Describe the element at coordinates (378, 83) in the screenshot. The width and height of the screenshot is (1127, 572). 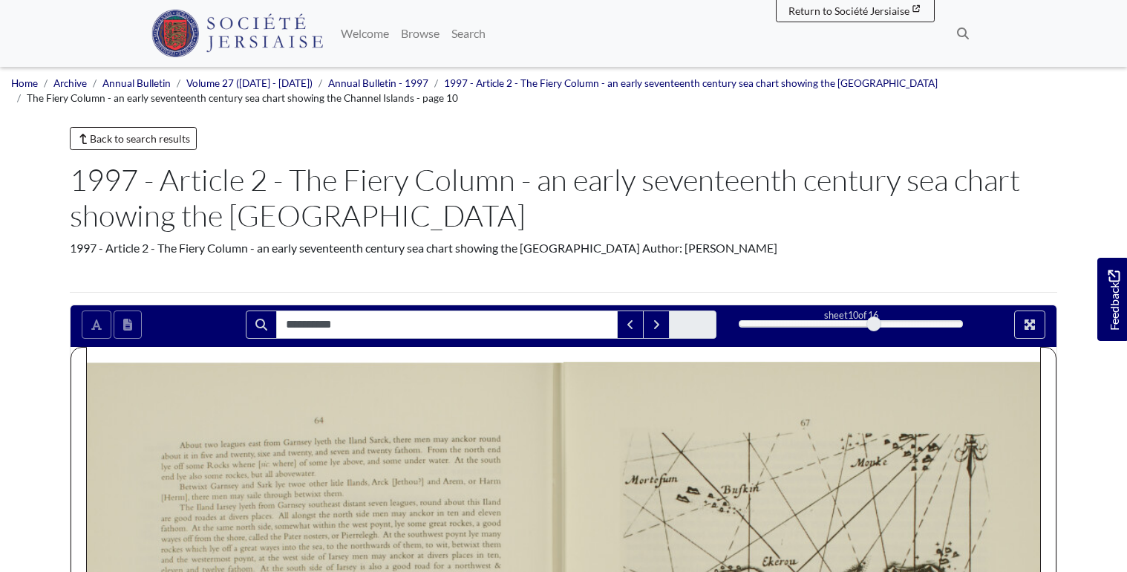
I see `a: Annual Bulletin - 1997` at that location.